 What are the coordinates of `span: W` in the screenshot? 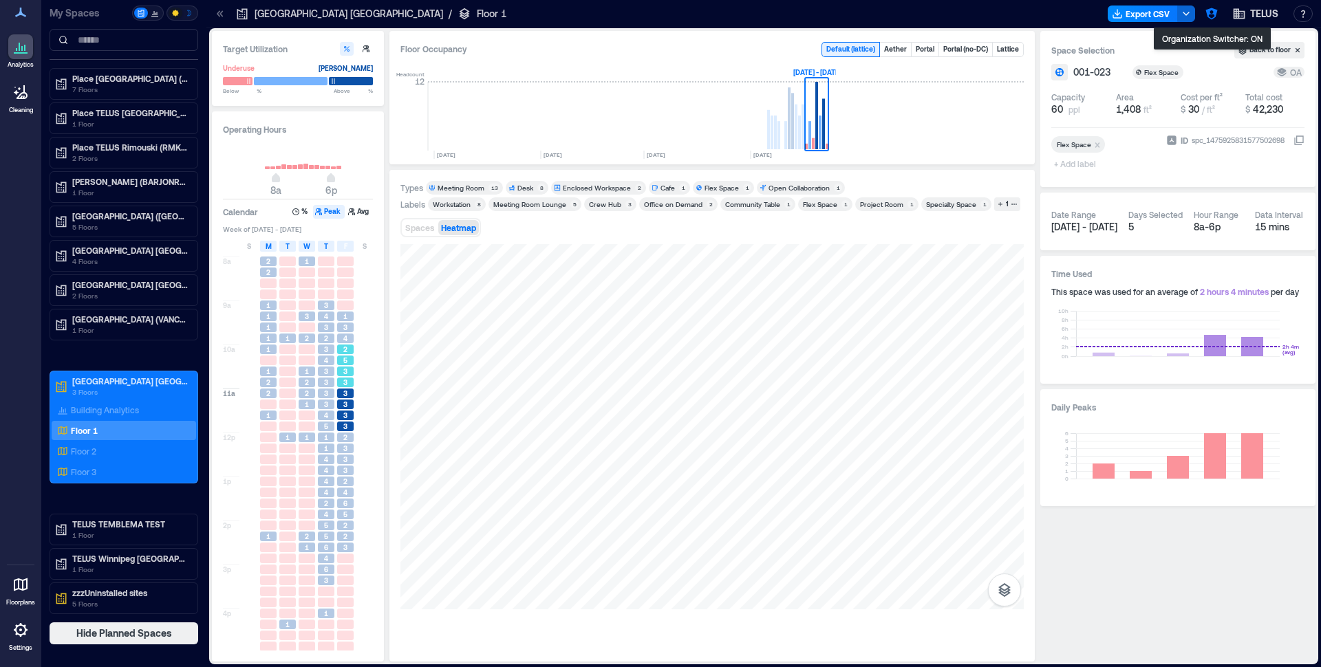 It's located at (307, 246).